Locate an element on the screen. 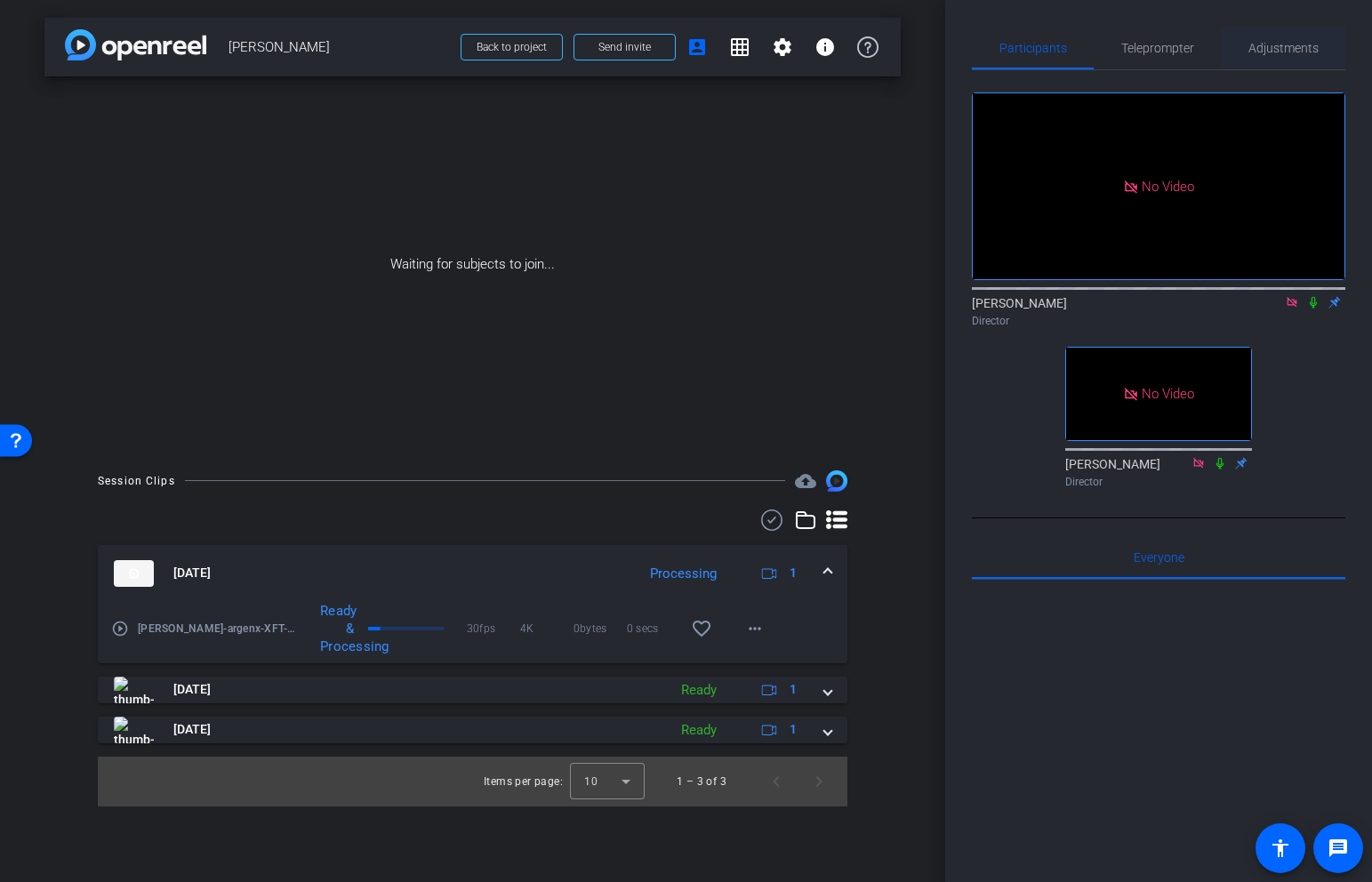 This screenshot has height=882, width=1372. mat-icon: account_box is located at coordinates (697, 48).